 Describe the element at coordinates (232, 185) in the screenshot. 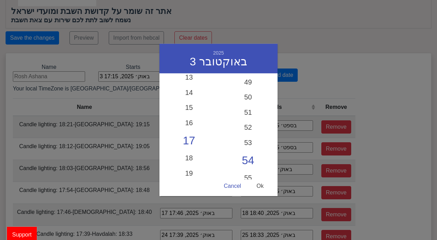

I see `div: Cancel` at that location.